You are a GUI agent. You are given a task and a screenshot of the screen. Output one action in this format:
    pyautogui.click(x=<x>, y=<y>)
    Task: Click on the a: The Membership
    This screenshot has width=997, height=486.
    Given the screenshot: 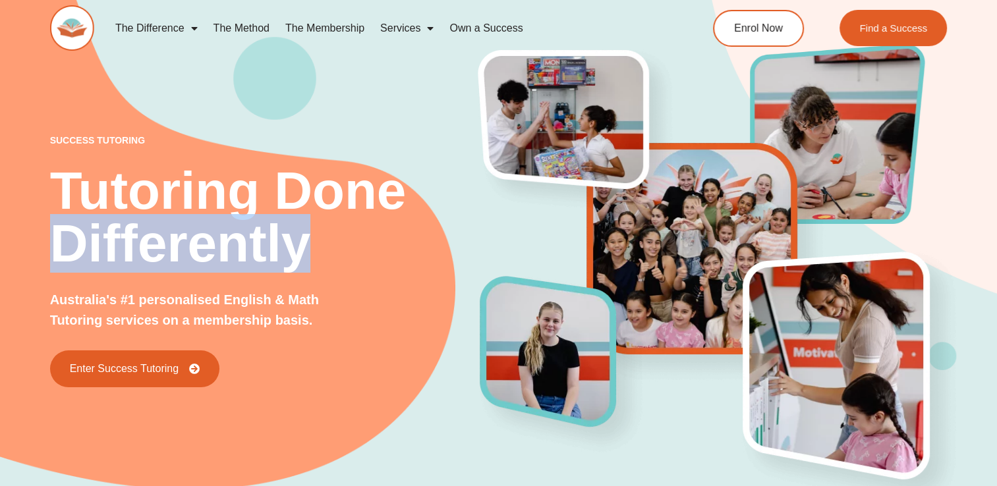 What is the action you would take?
    pyautogui.click(x=325, y=28)
    